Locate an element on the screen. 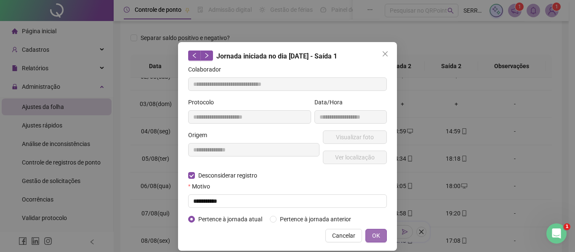 The width and height of the screenshot is (575, 252). span: Pertence à jornada anterior is located at coordinates (315, 219).